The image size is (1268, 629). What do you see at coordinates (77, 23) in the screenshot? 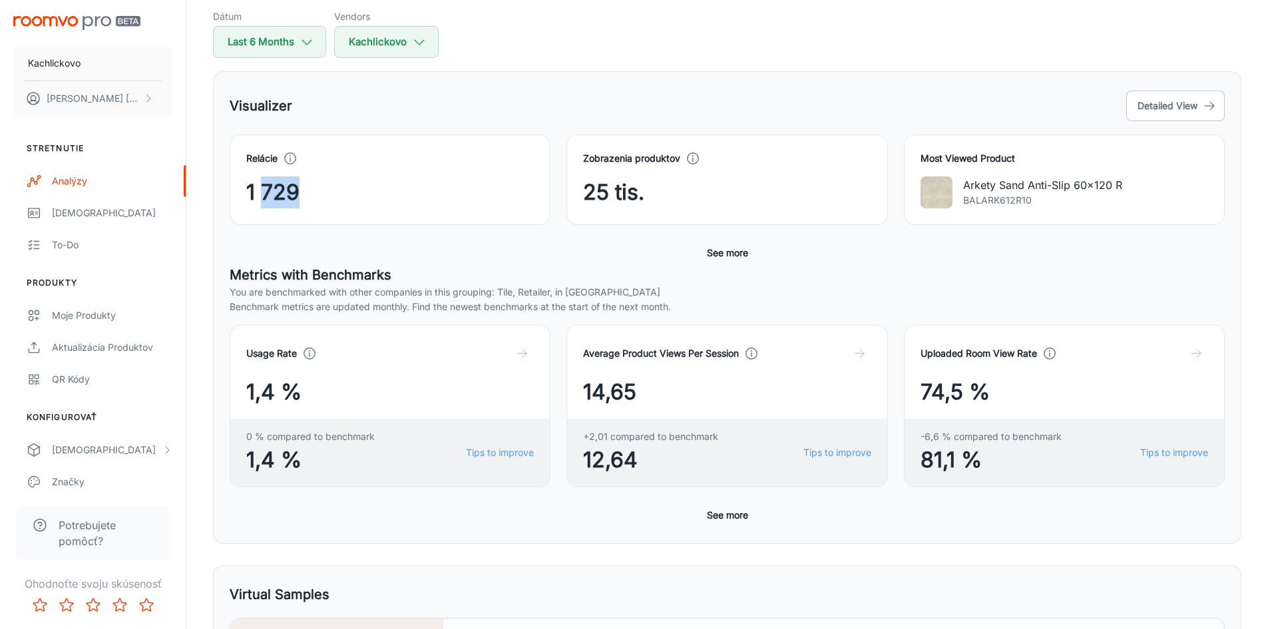
I see `img: Roomvo PRO Beta` at bounding box center [77, 23].